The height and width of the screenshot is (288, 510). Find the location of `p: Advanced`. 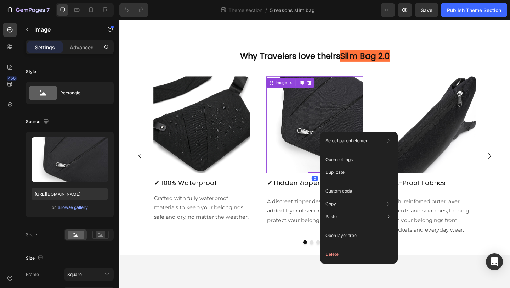

p: Advanced is located at coordinates (82, 47).